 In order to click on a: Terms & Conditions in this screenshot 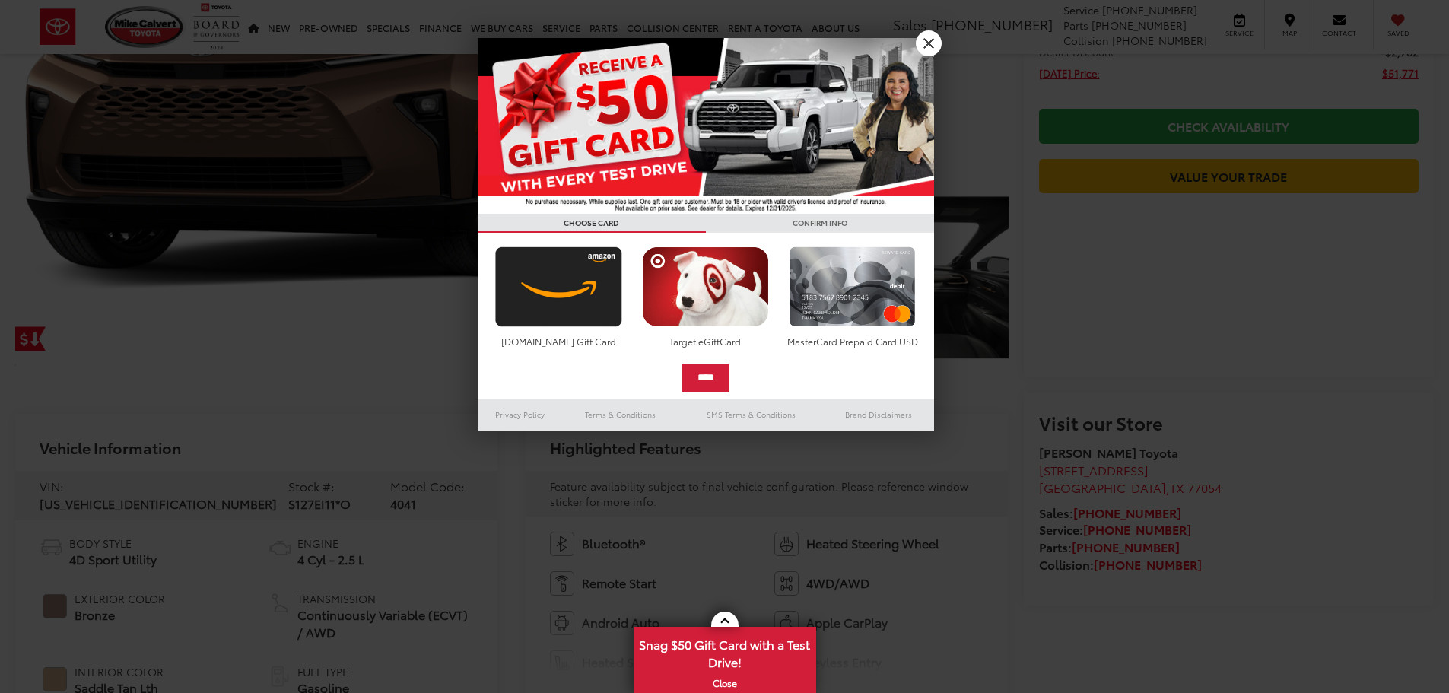, I will do `click(620, 414)`.